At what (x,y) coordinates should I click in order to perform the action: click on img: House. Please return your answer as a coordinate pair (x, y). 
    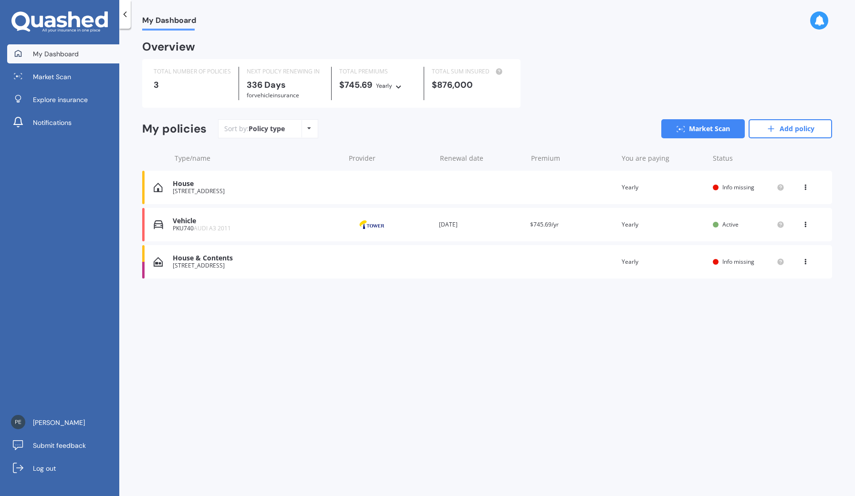
    Looking at the image, I should click on (158, 187).